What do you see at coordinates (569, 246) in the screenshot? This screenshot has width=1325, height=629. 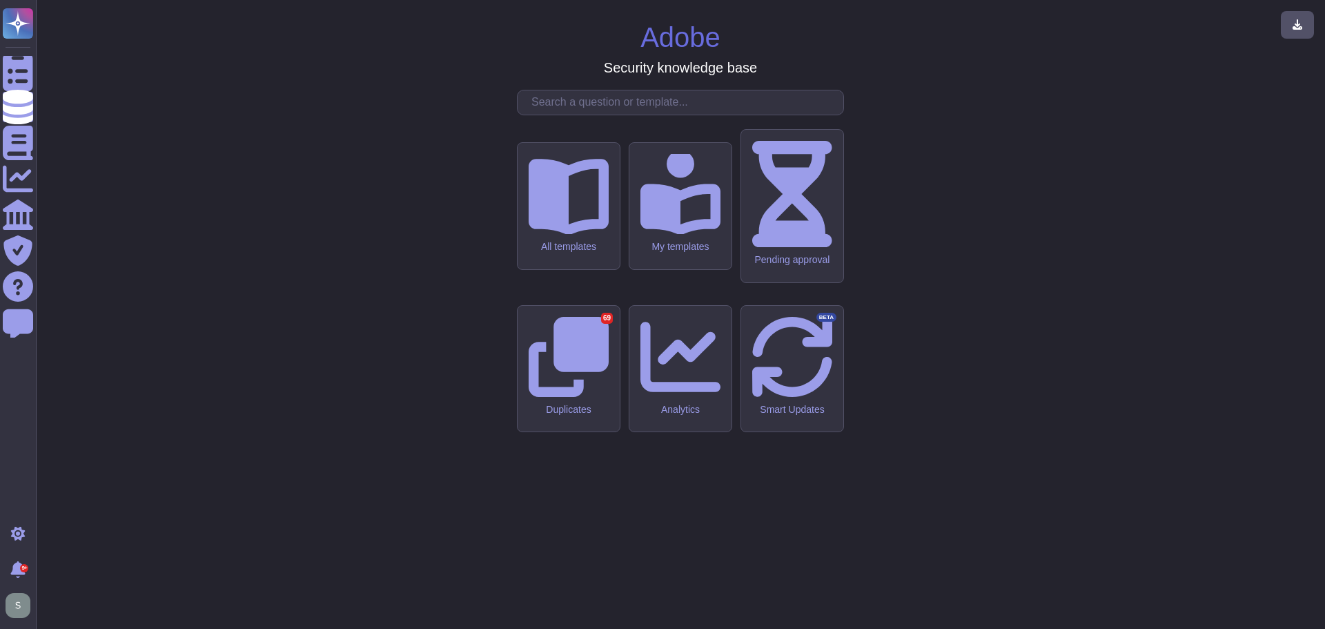 I see `div: All templates` at bounding box center [569, 246].